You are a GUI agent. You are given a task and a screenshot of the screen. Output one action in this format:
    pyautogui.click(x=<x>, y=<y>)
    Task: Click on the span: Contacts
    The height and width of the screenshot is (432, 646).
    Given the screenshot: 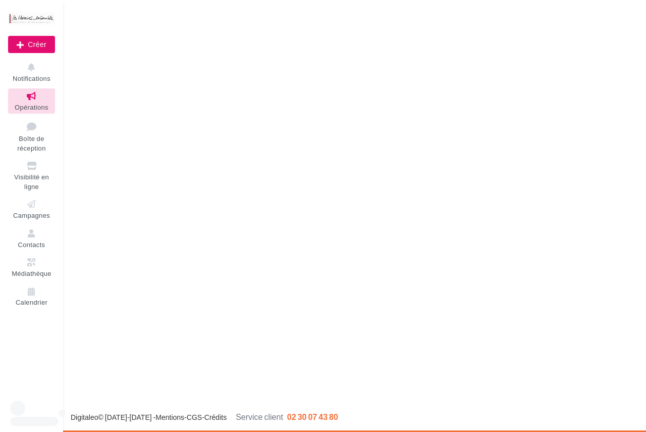 What is the action you would take?
    pyautogui.click(x=32, y=244)
    